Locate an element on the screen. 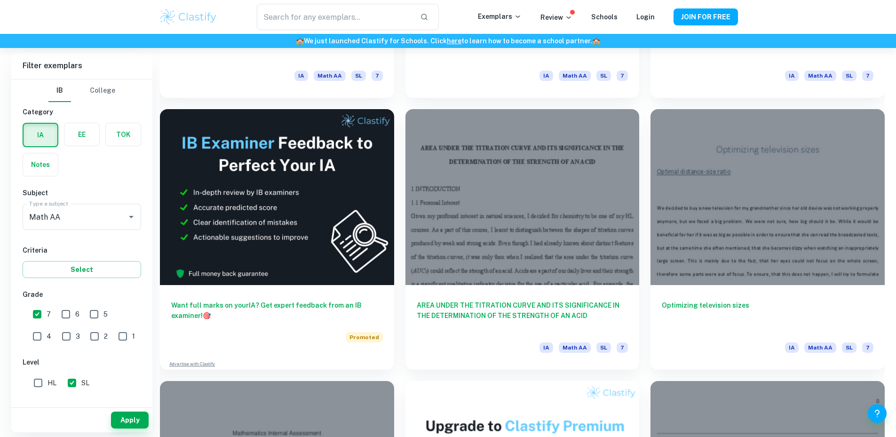  p: Exemplars is located at coordinates (500, 16).